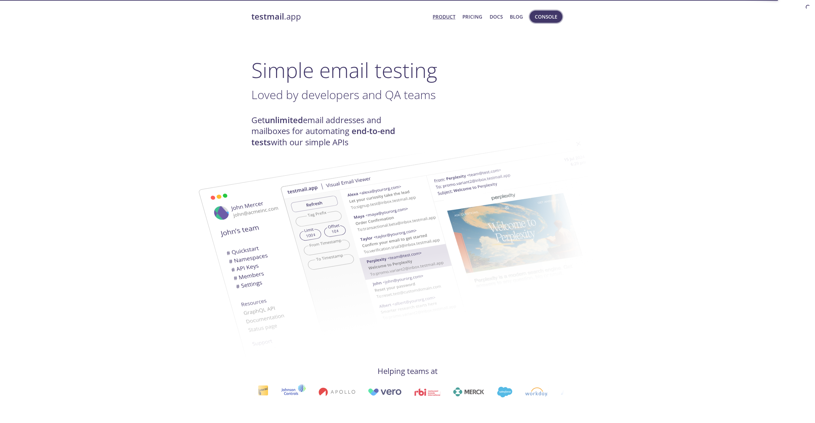  Describe the element at coordinates (408, 70) in the screenshot. I see `h1: Simple email testing` at that location.